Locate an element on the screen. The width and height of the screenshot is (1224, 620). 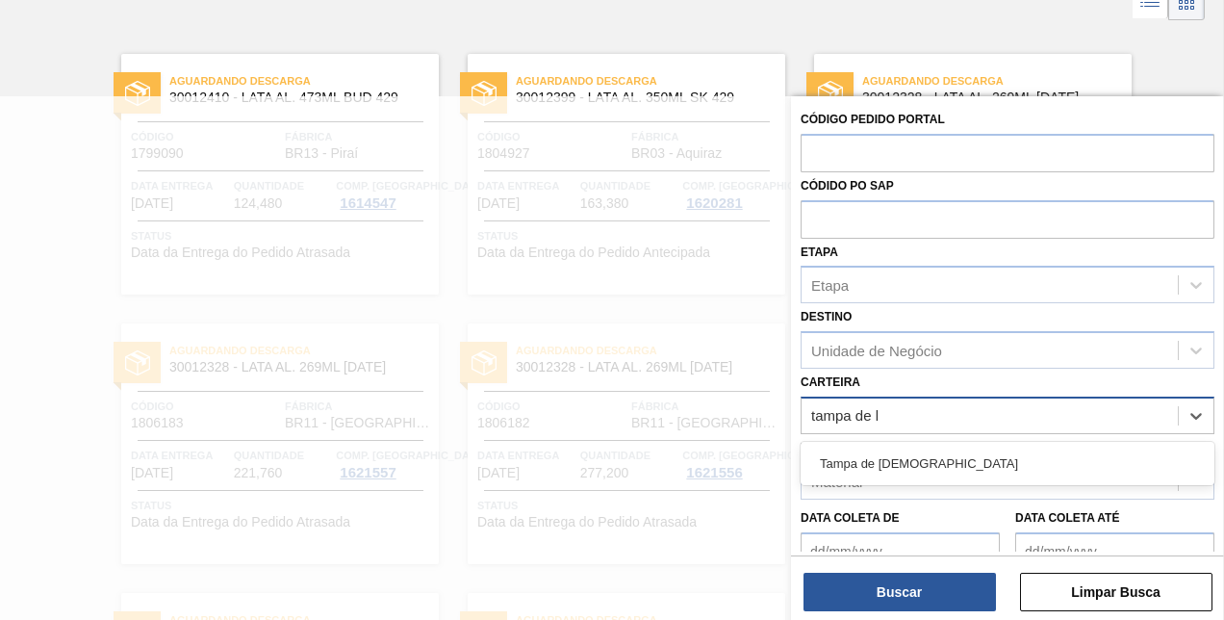
label: Data coleta até is located at coordinates (1067, 518).